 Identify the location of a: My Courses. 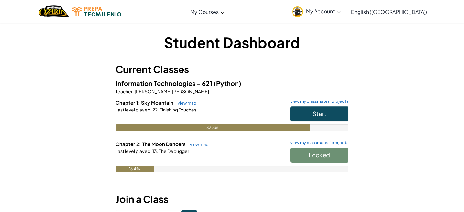
(208, 12).